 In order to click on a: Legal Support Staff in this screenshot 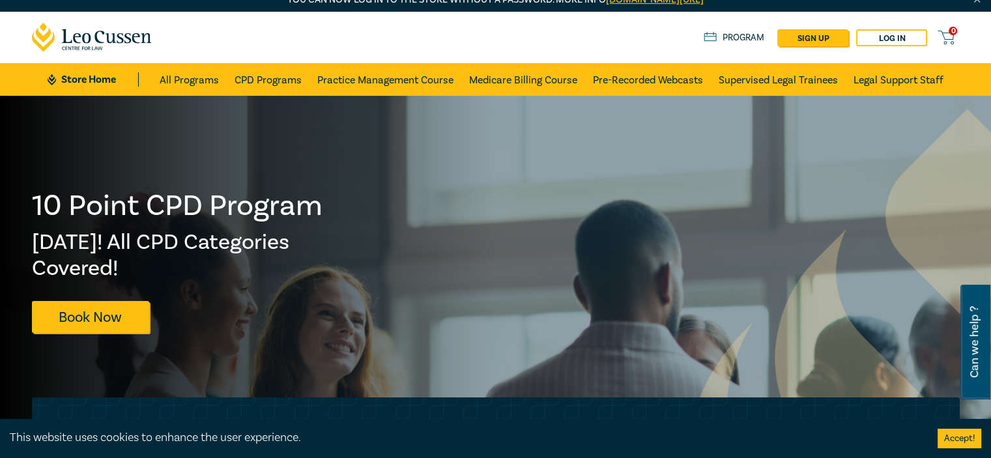, I will do `click(898, 79)`.